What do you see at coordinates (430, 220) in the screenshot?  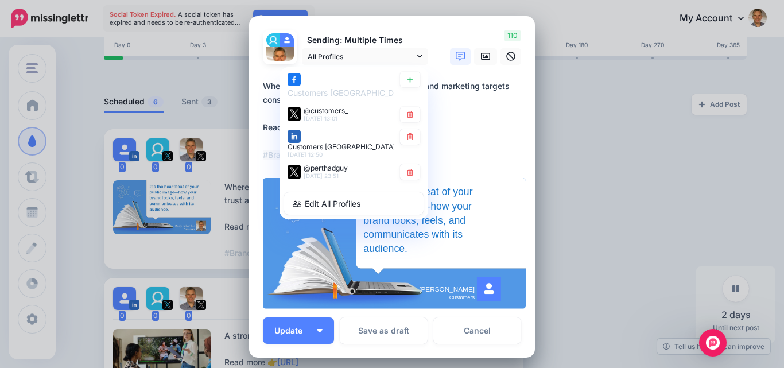 I see `div: It’s the heartbeat of your public image—how your brand looks, feels, and communicates with its au...` at bounding box center [430, 220].